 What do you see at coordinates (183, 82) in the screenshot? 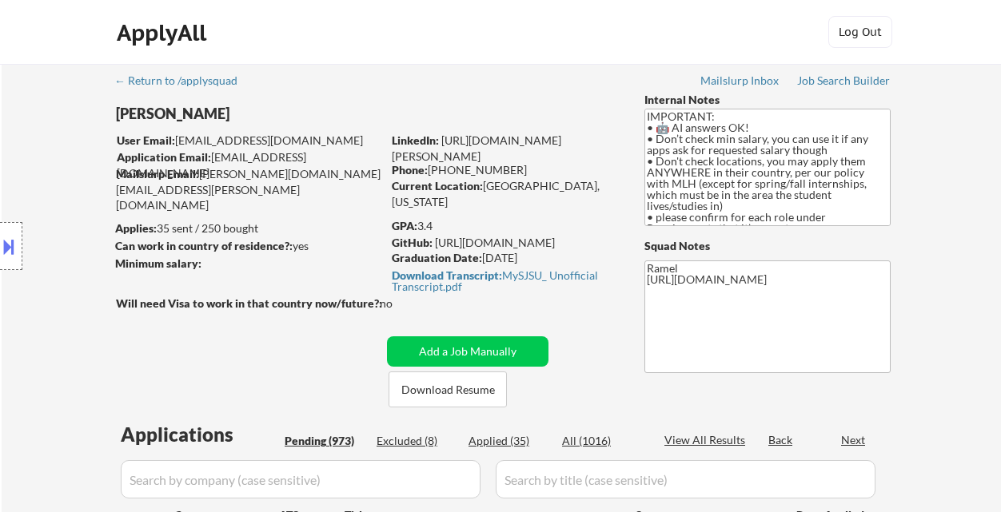
I see `a: ← Return to /applysquad` at bounding box center [183, 82].